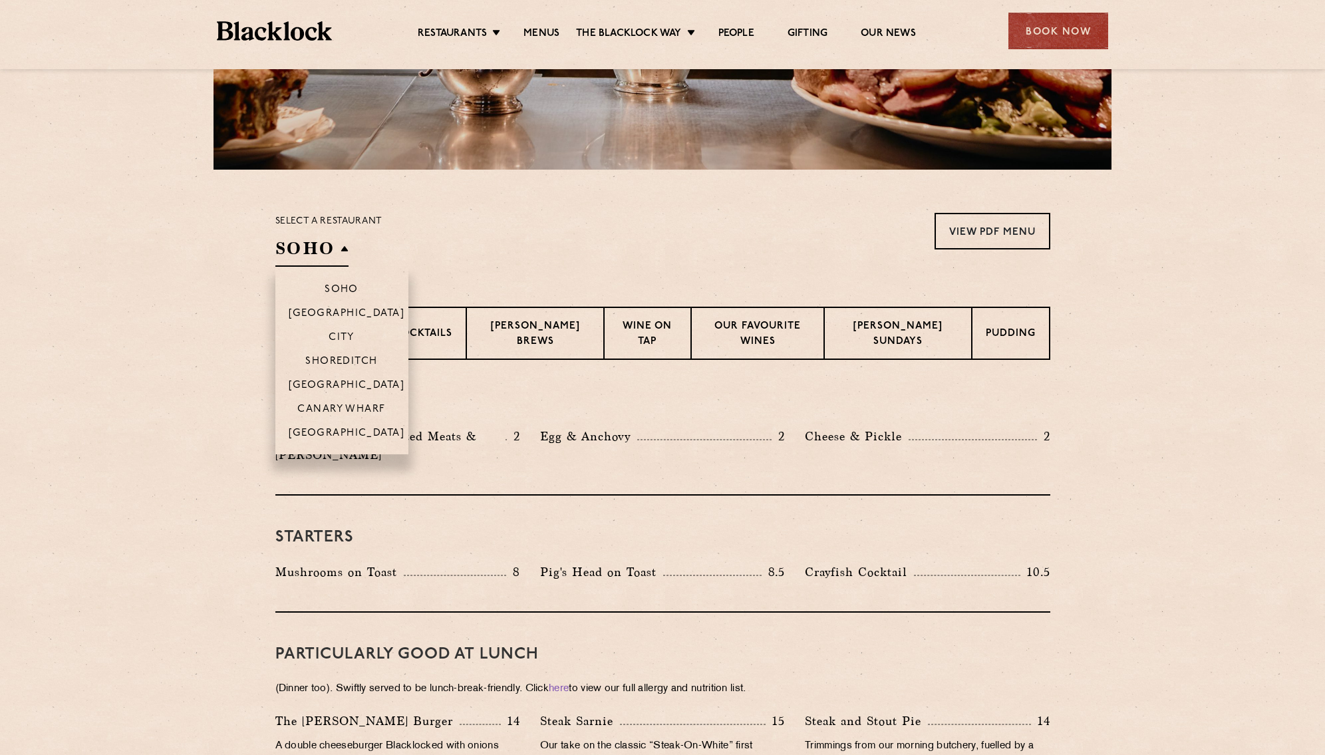 Image resolution: width=1325 pixels, height=755 pixels. What do you see at coordinates (663, 689) in the screenshot?
I see `p: (Dinner too). Swiftly served to be lunch-break-friendly. Click to view our full allergy and nutri...` at bounding box center [663, 689].